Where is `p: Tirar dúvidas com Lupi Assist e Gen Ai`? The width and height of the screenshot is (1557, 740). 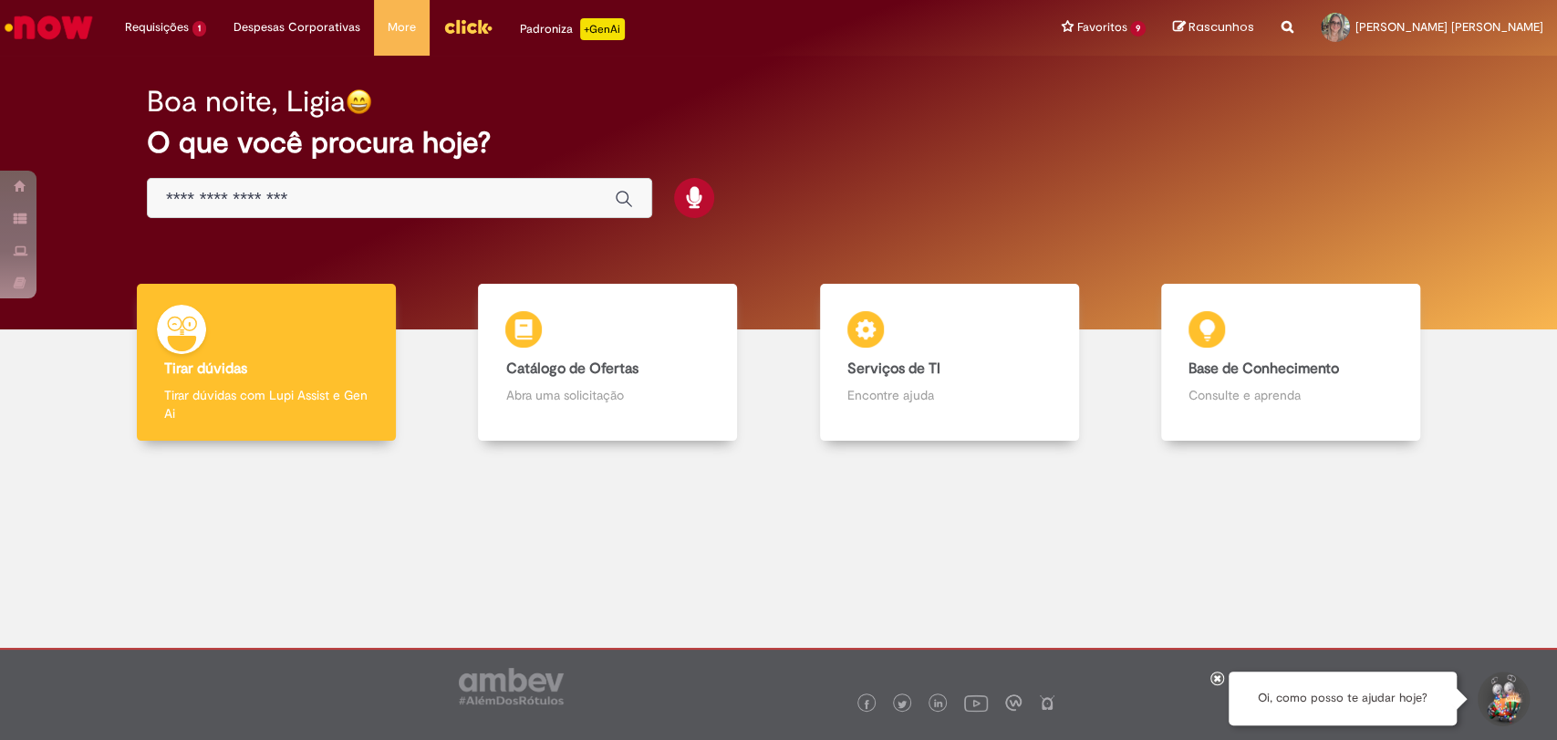
p: Tirar dúvidas com Lupi Assist e Gen Ai is located at coordinates (266, 404).